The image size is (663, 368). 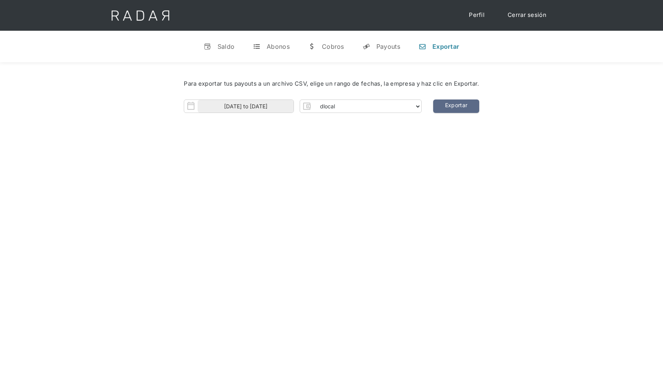 I want to click on a: Cerrar sesión, so click(x=527, y=15).